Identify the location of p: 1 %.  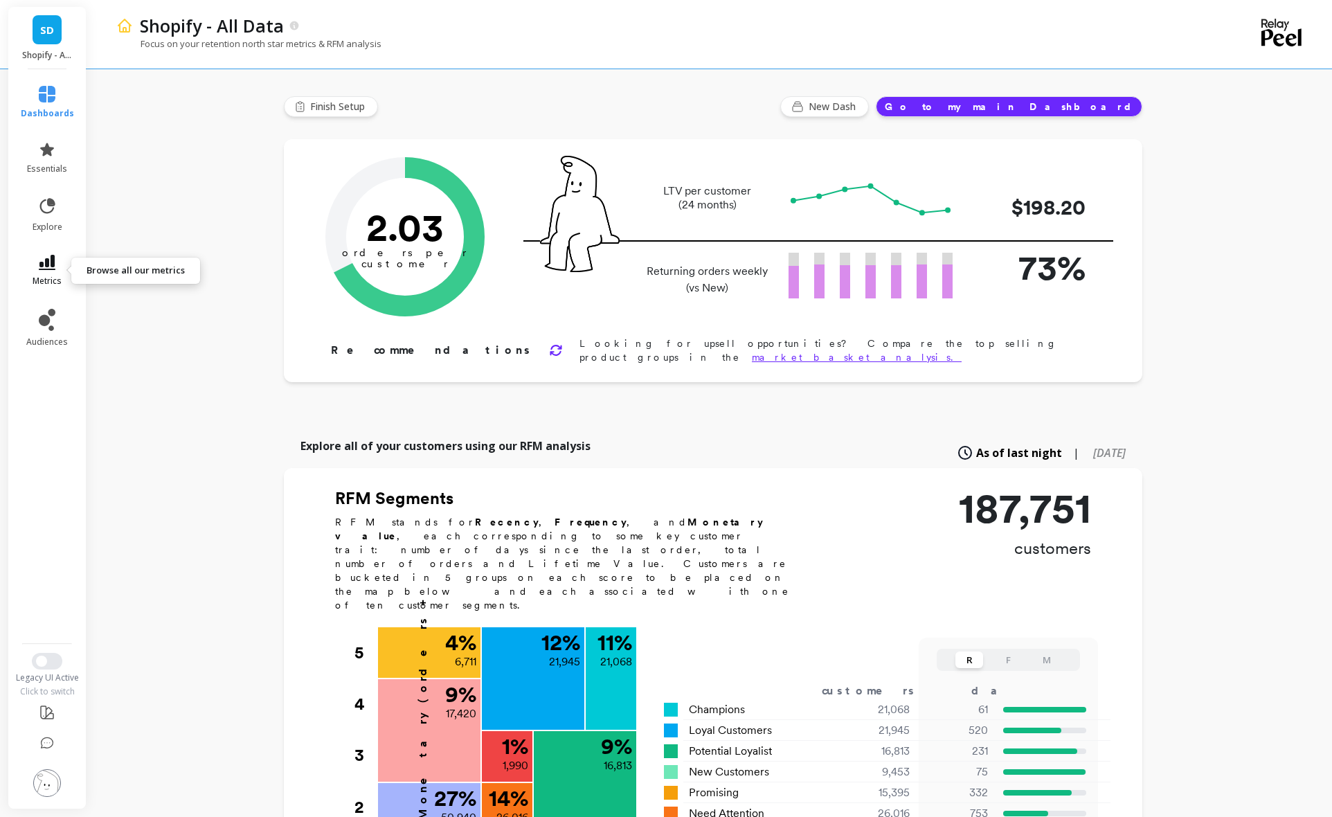
(515, 746).